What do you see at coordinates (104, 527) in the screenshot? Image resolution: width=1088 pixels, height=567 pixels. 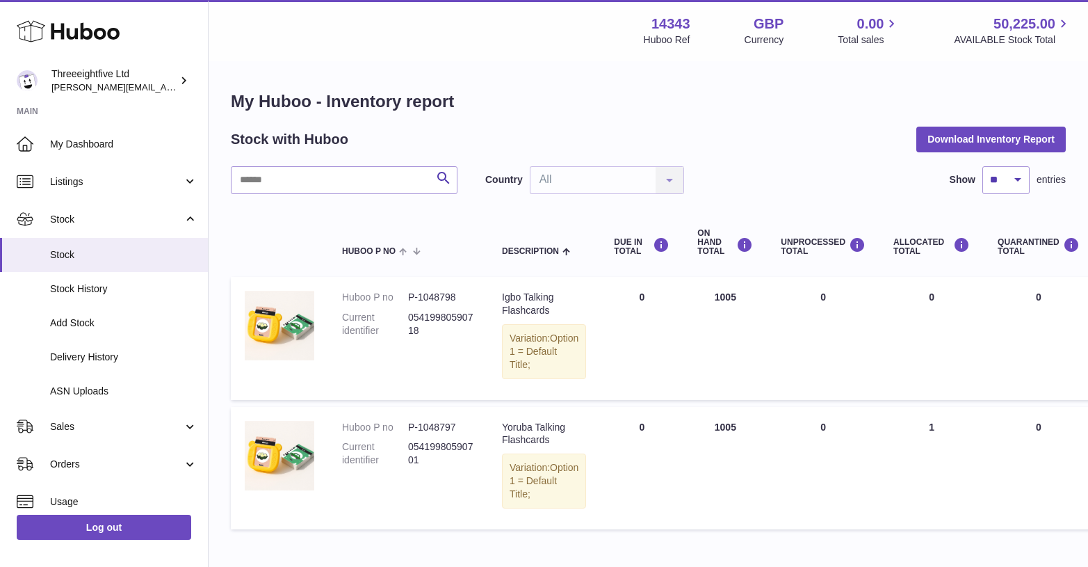 I see `a: Log out` at bounding box center [104, 527].